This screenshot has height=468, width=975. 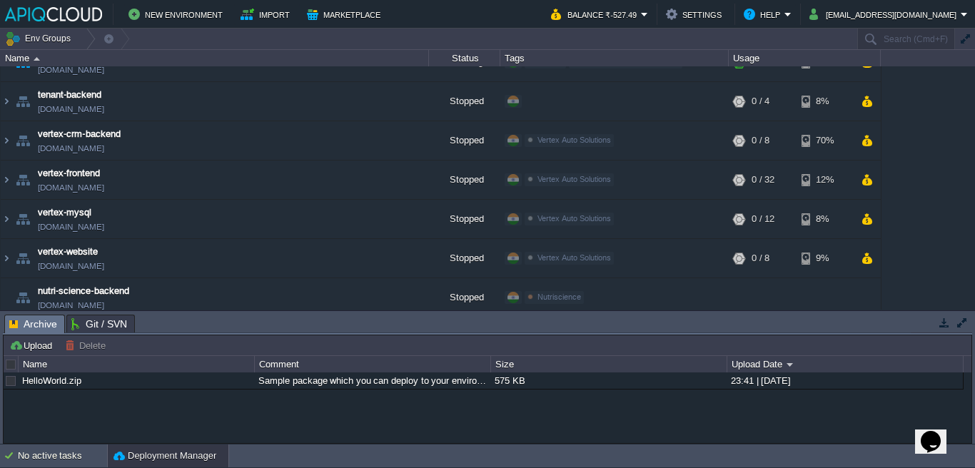 What do you see at coordinates (51, 380) in the screenshot?
I see `a: HelloWorld.zip` at bounding box center [51, 380].